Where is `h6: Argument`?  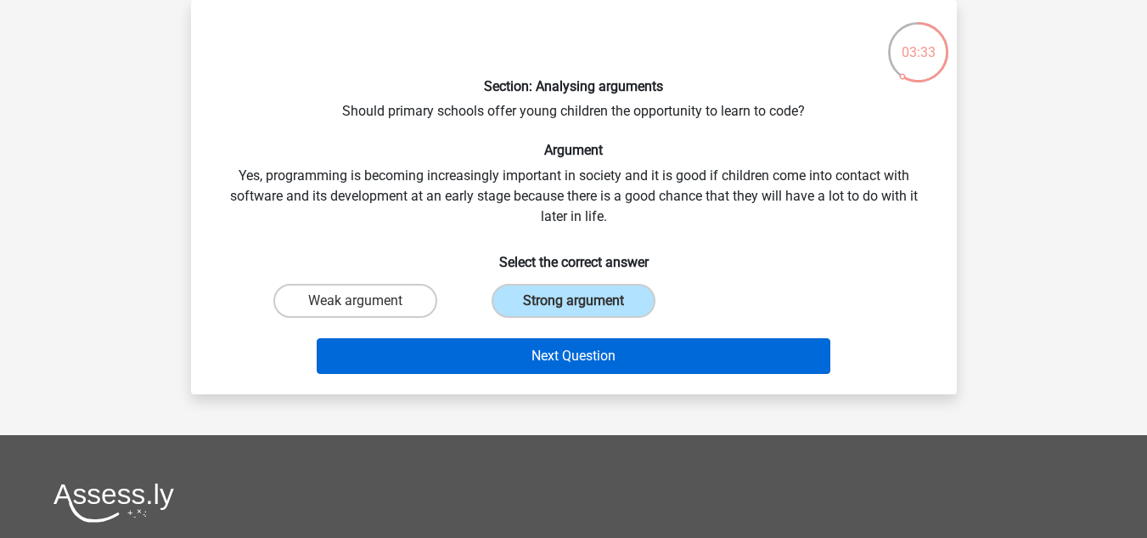
h6: Argument is located at coordinates (574, 149).